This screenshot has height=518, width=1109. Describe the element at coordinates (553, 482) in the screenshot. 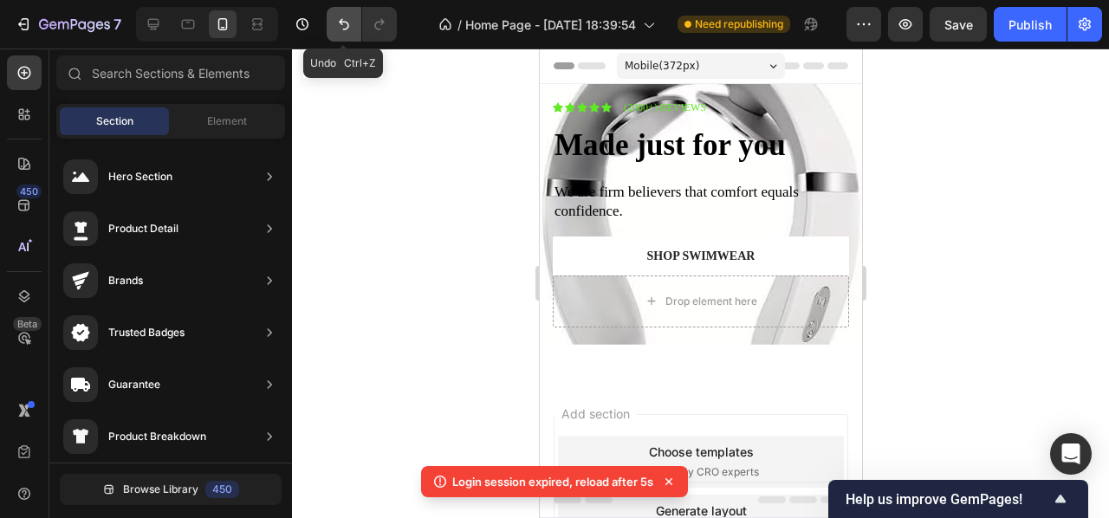

I see `p: Login session expired, reload after 5s` at that location.